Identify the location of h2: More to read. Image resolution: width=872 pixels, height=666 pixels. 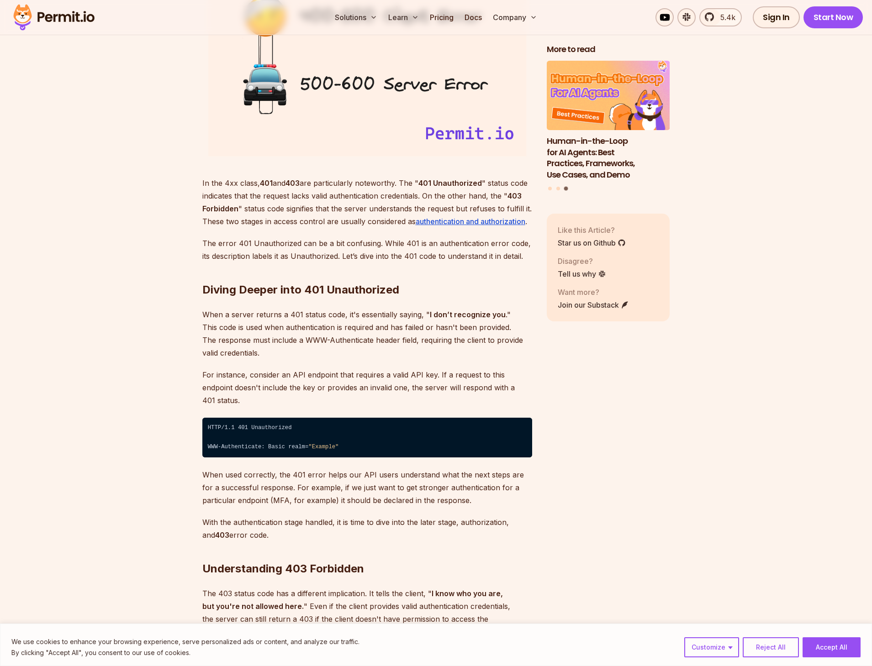
(608, 49).